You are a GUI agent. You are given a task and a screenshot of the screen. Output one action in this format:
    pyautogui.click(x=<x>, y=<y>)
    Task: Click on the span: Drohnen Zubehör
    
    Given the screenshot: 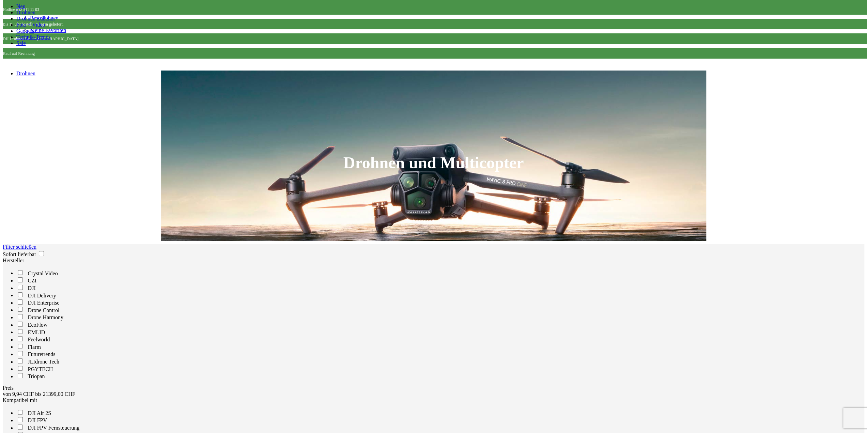 What is the action you would take?
    pyautogui.click(x=36, y=18)
    